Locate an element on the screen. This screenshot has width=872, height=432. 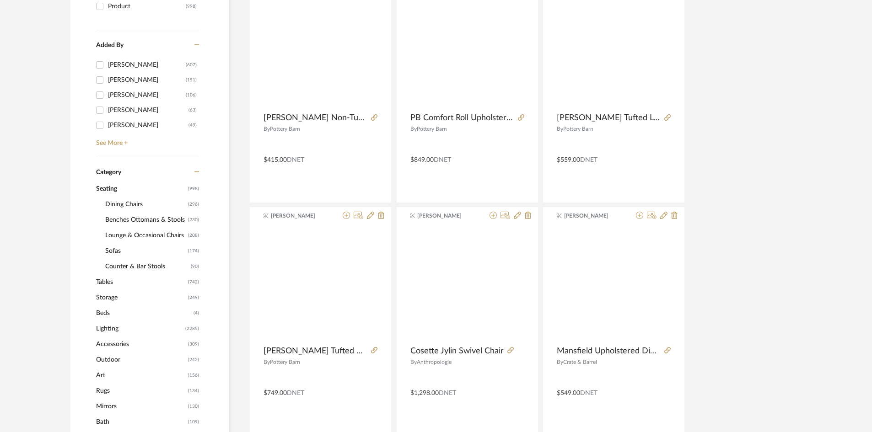
span: Outdoor is located at coordinates (141, 360).